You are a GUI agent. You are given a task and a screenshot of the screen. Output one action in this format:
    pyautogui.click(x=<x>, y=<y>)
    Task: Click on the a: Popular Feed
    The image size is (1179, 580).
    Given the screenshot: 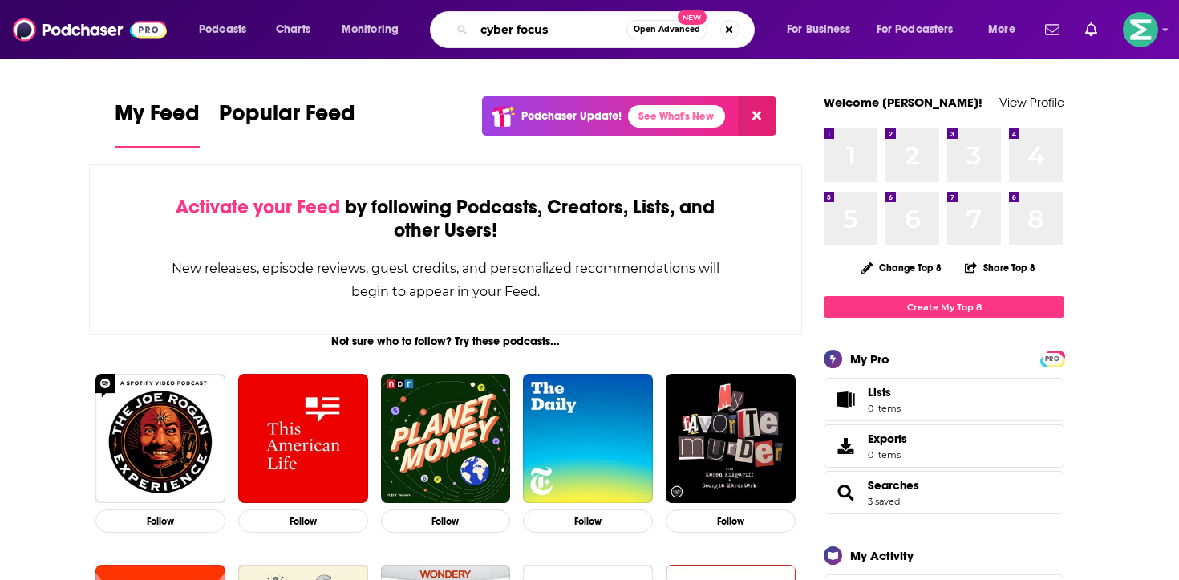 What is the action you would take?
    pyautogui.click(x=287, y=124)
    